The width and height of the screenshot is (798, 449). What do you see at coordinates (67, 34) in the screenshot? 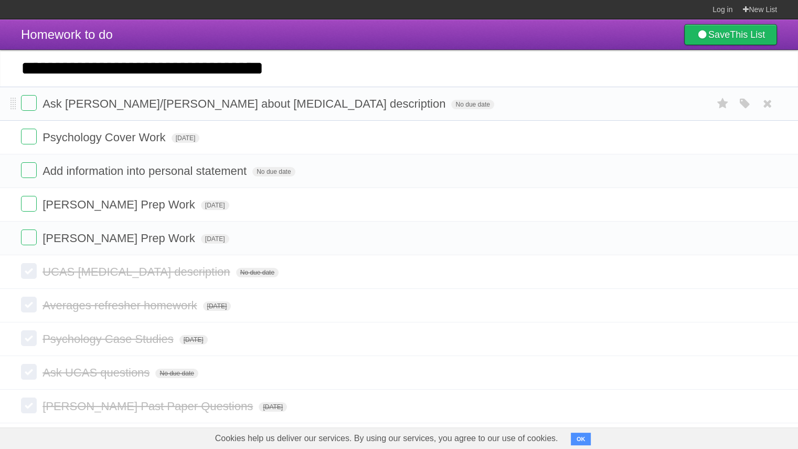
I see `span: Homework to do` at bounding box center [67, 34].